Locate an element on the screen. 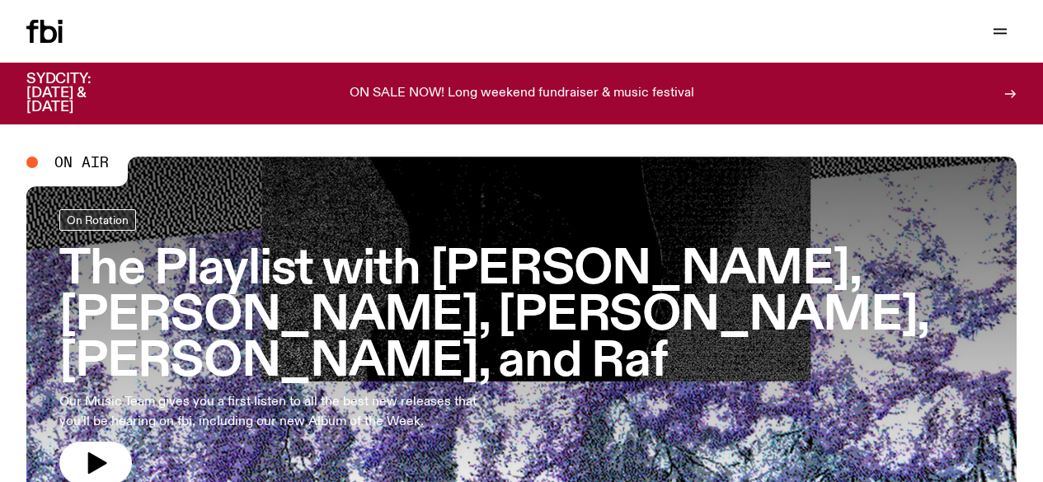 The image size is (1043, 482). span: On Rotation is located at coordinates (97, 220).